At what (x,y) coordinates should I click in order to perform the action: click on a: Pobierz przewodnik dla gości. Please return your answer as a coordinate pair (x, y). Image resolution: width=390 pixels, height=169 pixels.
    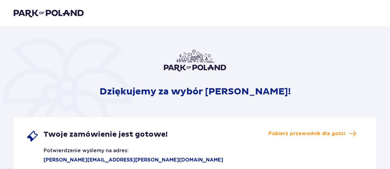
    Looking at the image, I should click on (312, 134).